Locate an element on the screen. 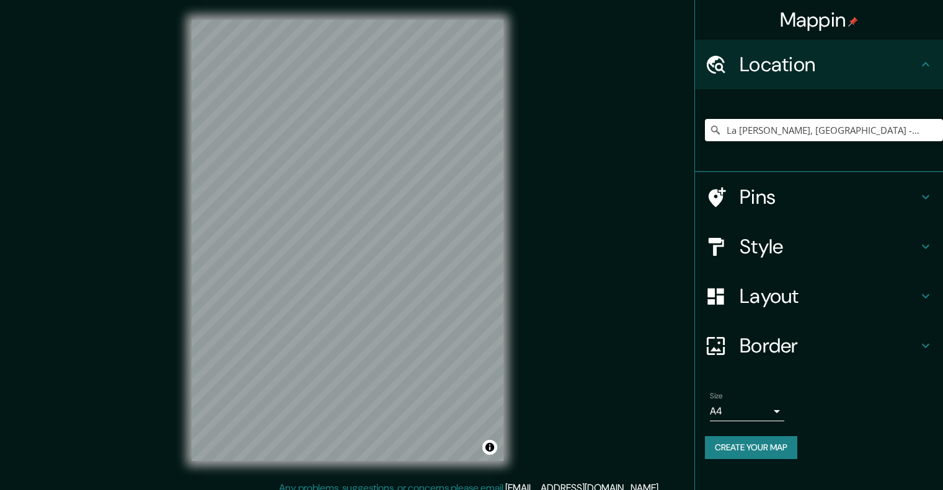 This screenshot has width=943, height=490. h4: Style is located at coordinates (829, 247).